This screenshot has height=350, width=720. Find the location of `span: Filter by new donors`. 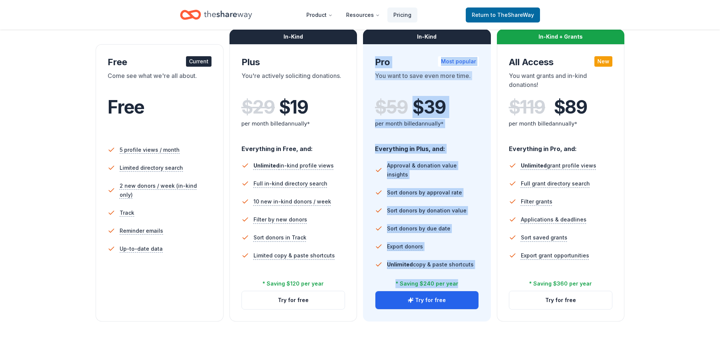

span: Filter by new donors is located at coordinates (280, 220).